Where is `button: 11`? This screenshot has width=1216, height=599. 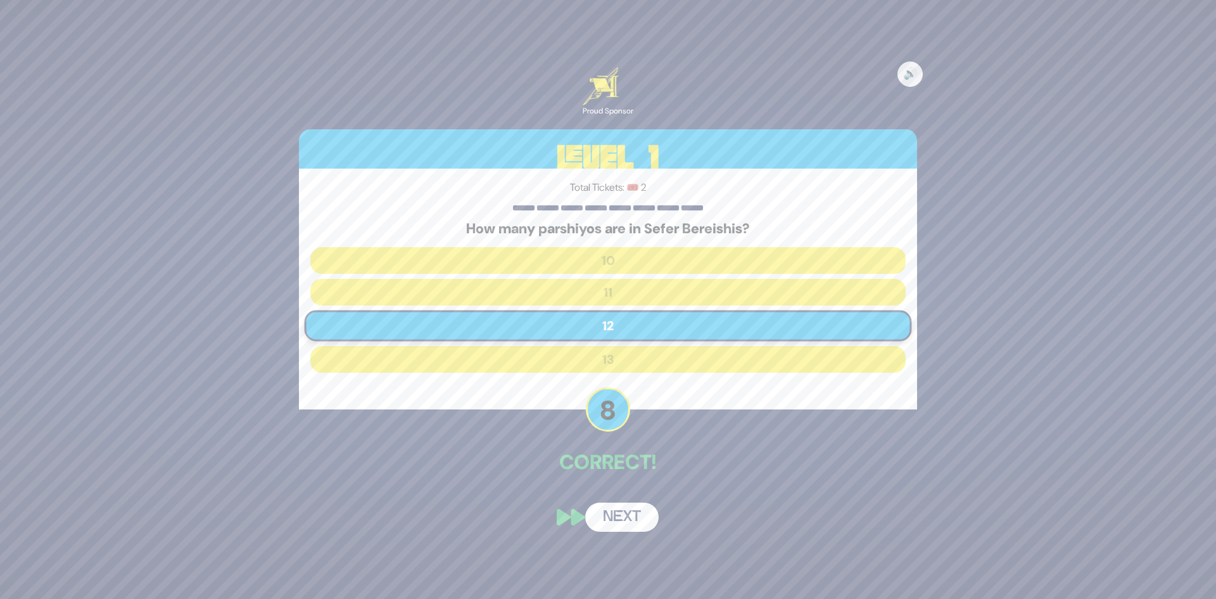
button: 11 is located at coordinates (608, 292).